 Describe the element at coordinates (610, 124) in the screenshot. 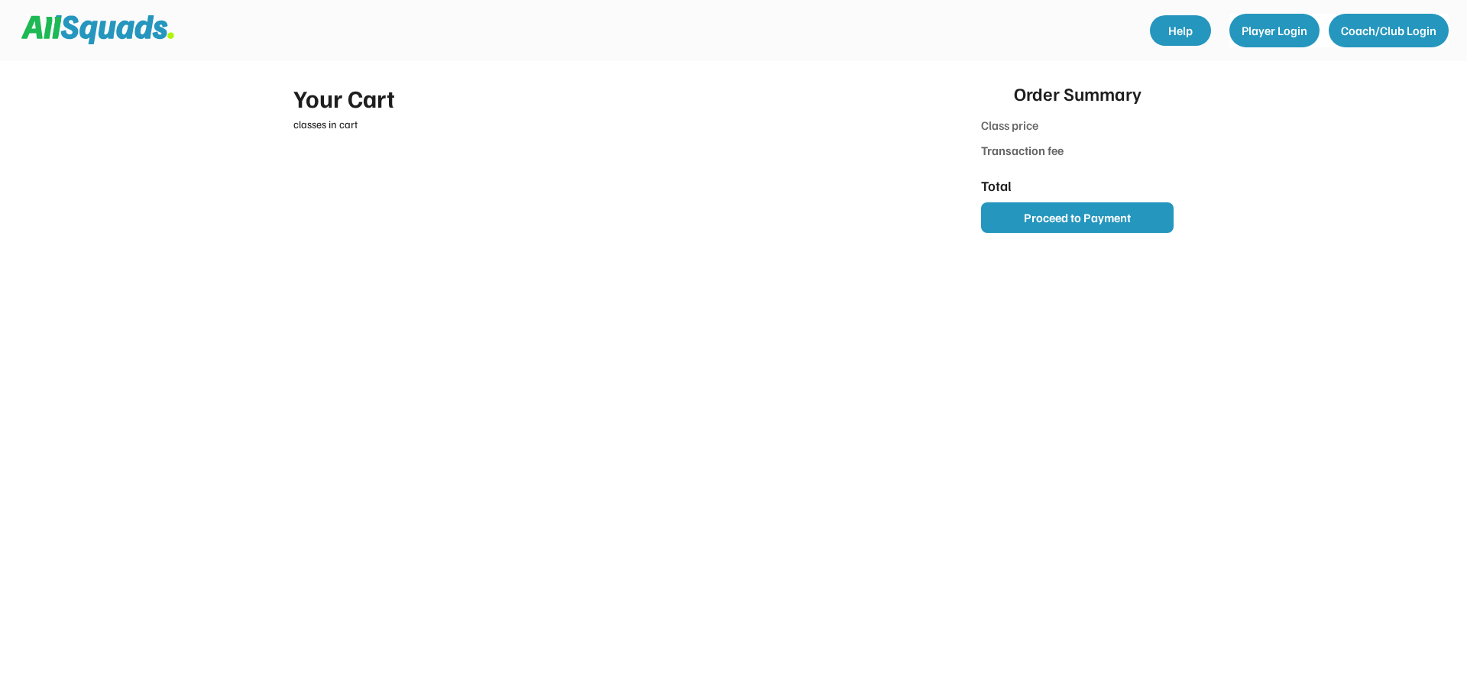

I see `div: classes in cart` at that location.